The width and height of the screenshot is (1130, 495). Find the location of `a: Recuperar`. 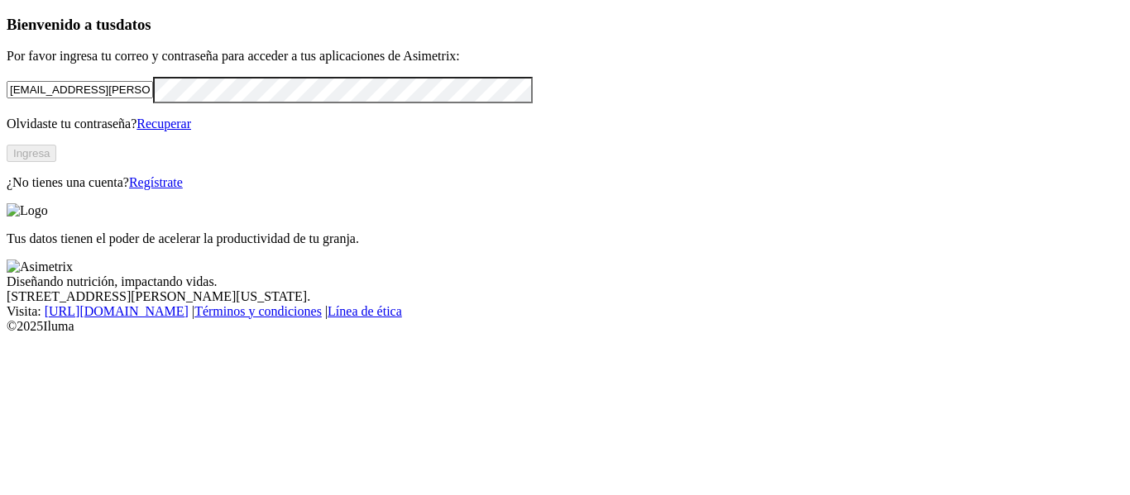

a: Recuperar is located at coordinates (164, 123).